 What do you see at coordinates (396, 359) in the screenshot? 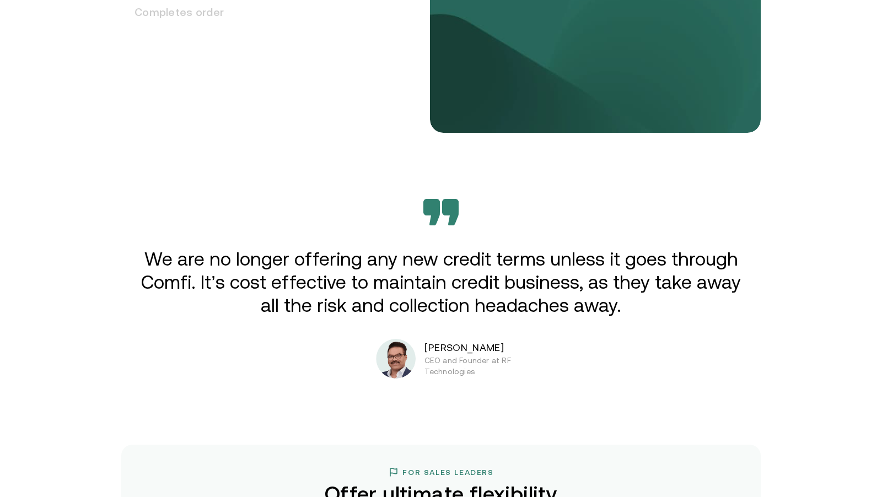
I see `img: Photoroom` at bounding box center [396, 359].